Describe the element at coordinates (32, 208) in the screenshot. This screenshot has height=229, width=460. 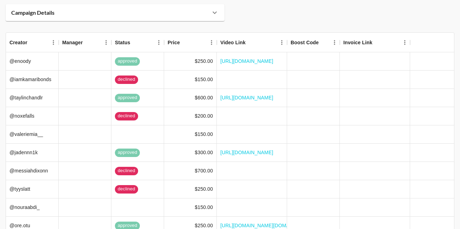
I see `div: @nouraabdi_` at that location.